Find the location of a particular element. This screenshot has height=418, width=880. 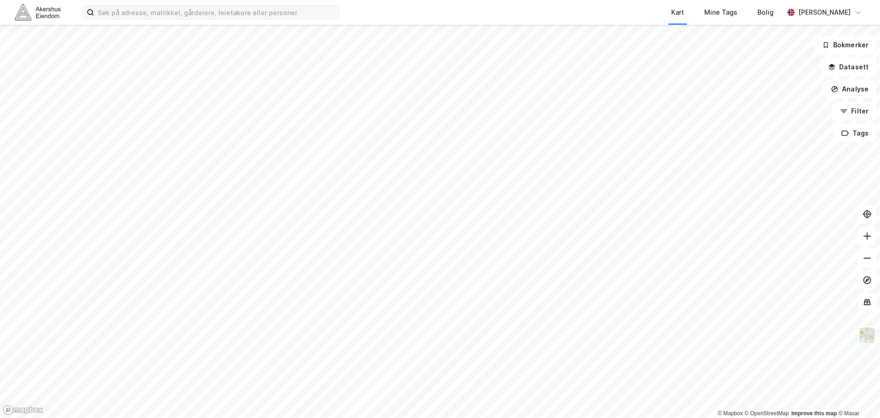

button: Analyse is located at coordinates (850, 89).